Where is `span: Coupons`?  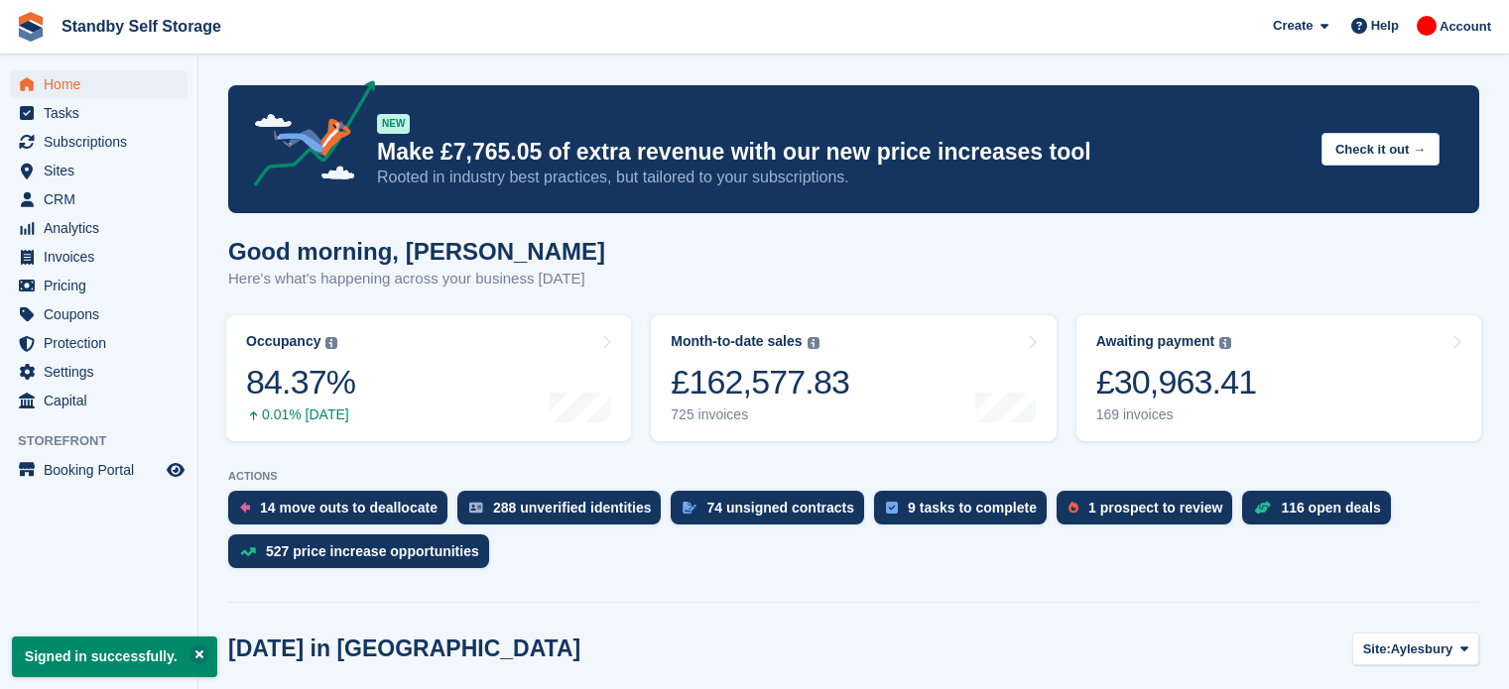 span: Coupons is located at coordinates (103, 314).